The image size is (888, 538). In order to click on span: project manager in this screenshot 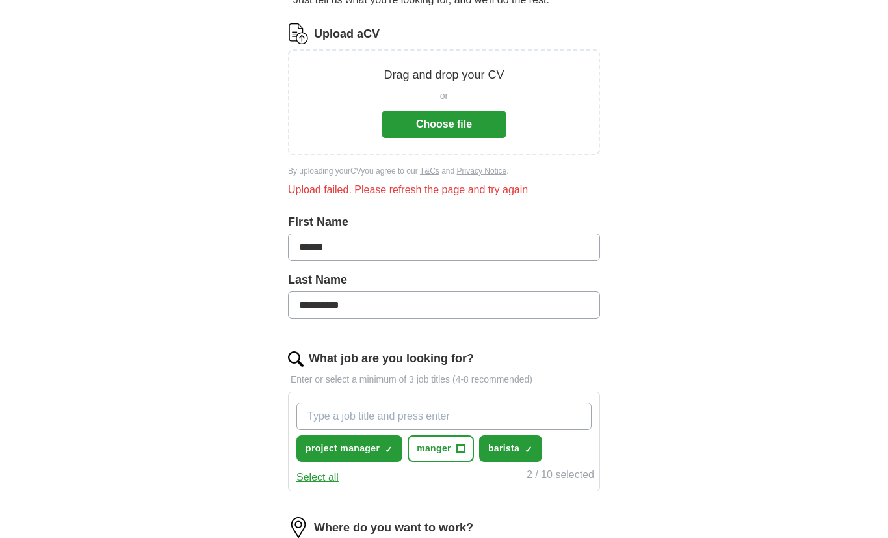, I will do `click(343, 448)`.